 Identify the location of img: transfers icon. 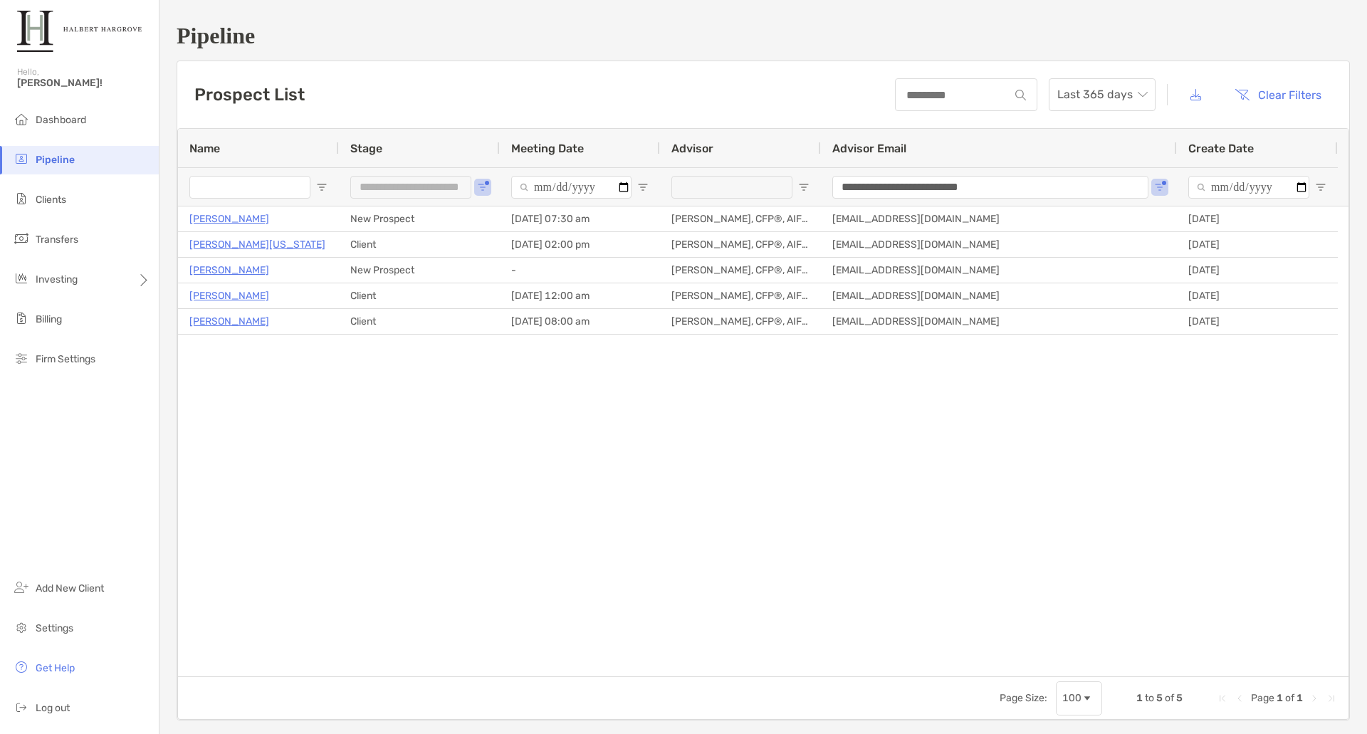
(21, 239).